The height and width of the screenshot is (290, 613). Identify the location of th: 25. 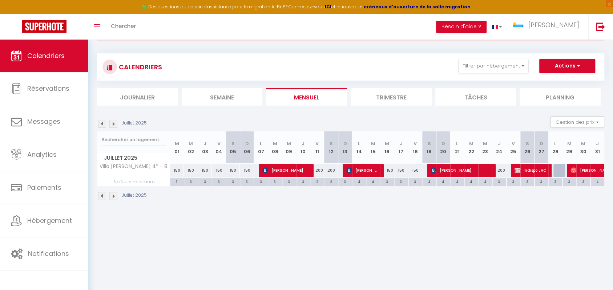
(513, 148).